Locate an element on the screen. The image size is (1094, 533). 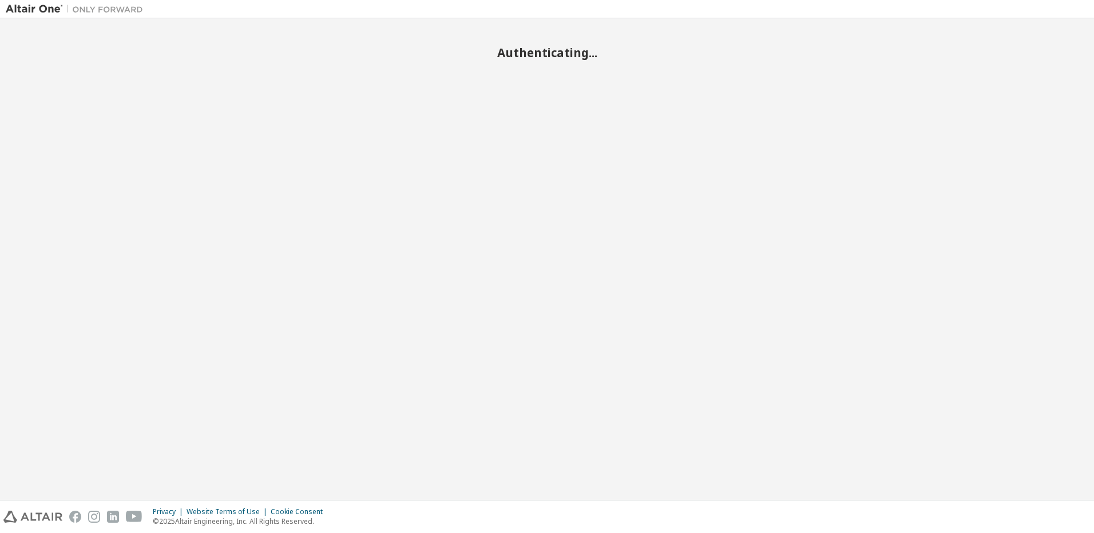
div: Cookie Consent is located at coordinates (300, 512).